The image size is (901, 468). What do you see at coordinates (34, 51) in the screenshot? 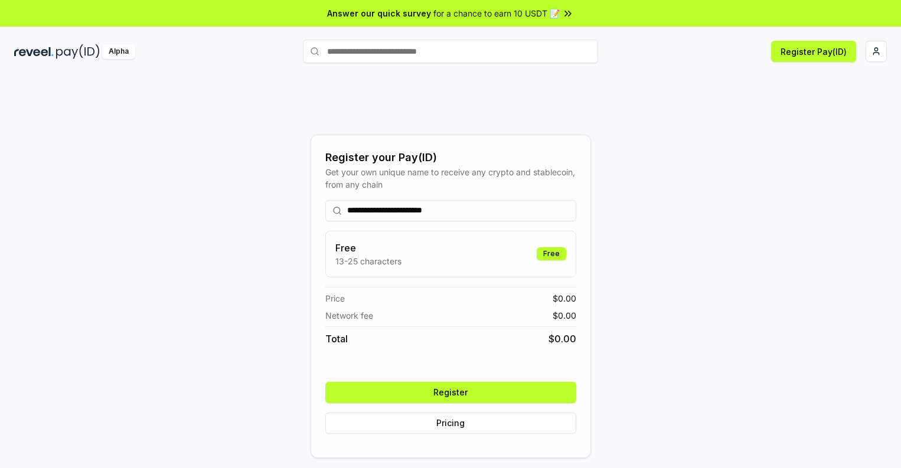
I see `img: reveel_dark` at bounding box center [34, 51].